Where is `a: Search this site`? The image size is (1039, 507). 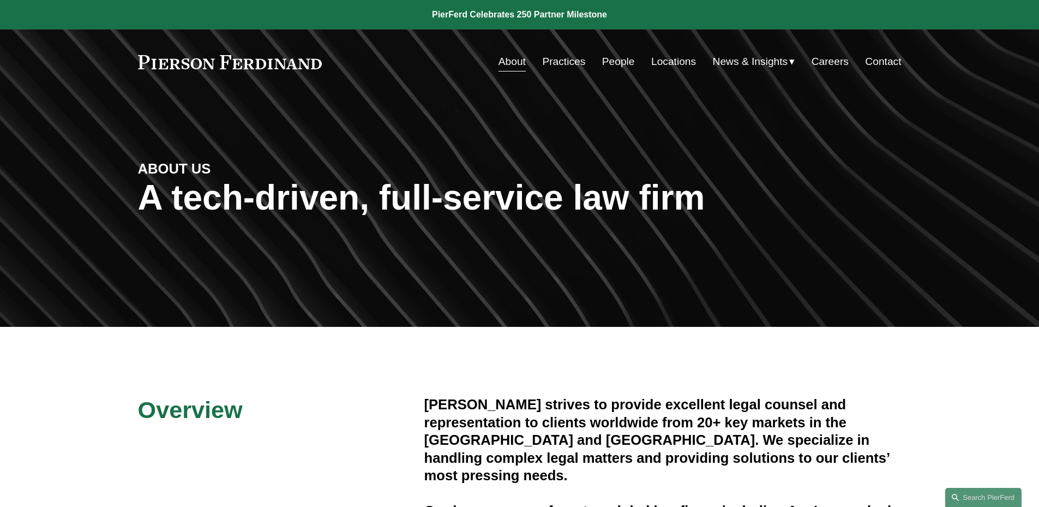 a: Search this site is located at coordinates (984, 497).